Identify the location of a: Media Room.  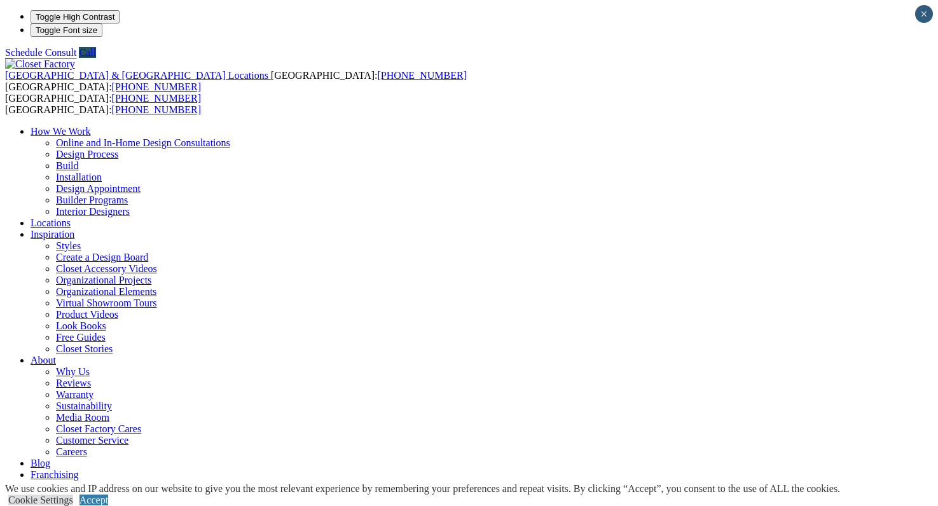
(83, 417).